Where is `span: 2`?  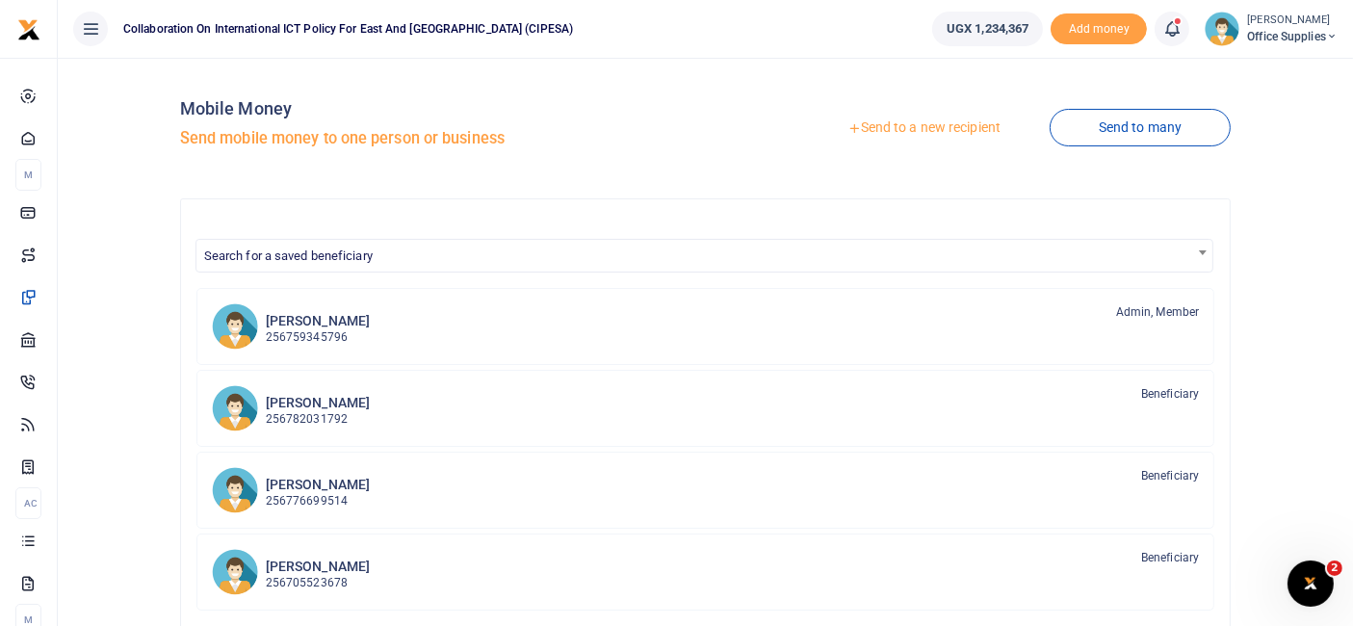
span: 2 is located at coordinates (1335, 568).